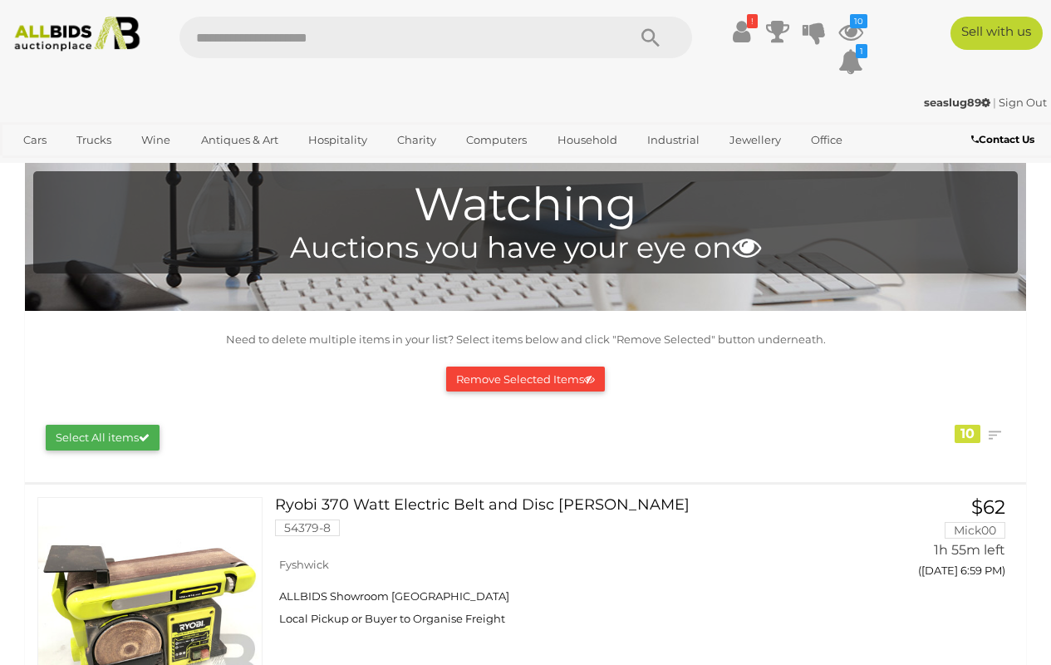 Image resolution: width=1051 pixels, height=665 pixels. Describe the element at coordinates (1023, 102) in the screenshot. I see `a: Sign Out` at that location.